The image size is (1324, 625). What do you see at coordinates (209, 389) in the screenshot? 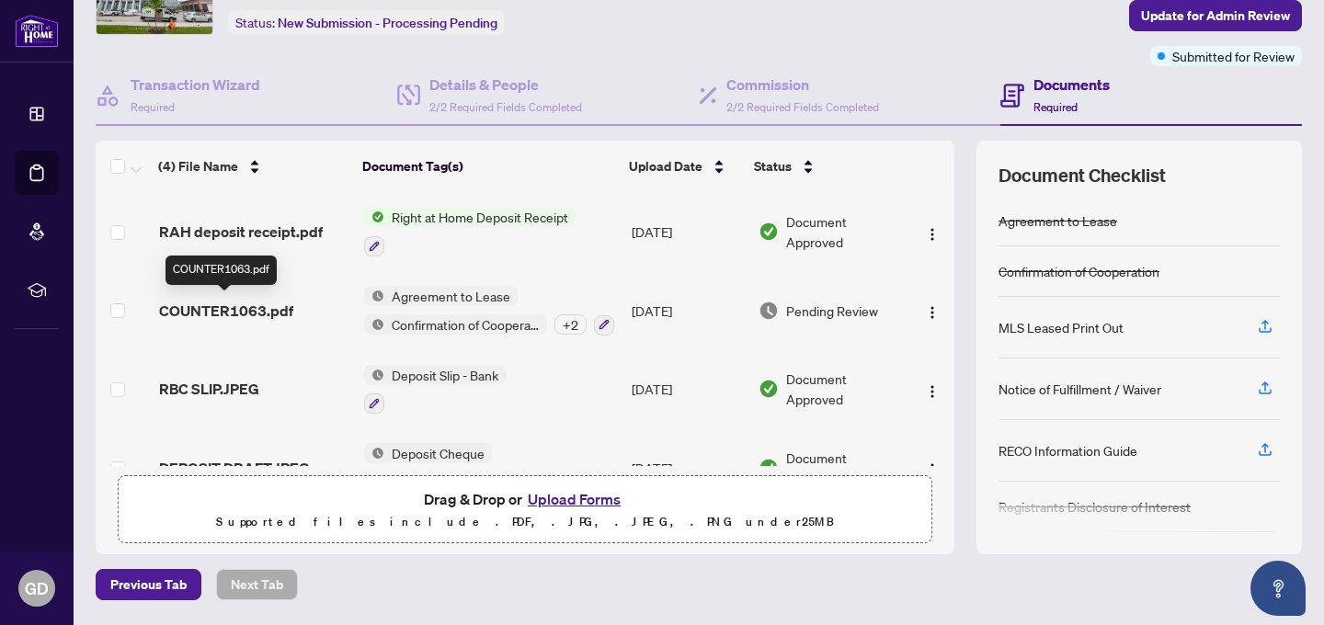
I see `span: RBC SLIP.JPEG` at bounding box center [209, 389].